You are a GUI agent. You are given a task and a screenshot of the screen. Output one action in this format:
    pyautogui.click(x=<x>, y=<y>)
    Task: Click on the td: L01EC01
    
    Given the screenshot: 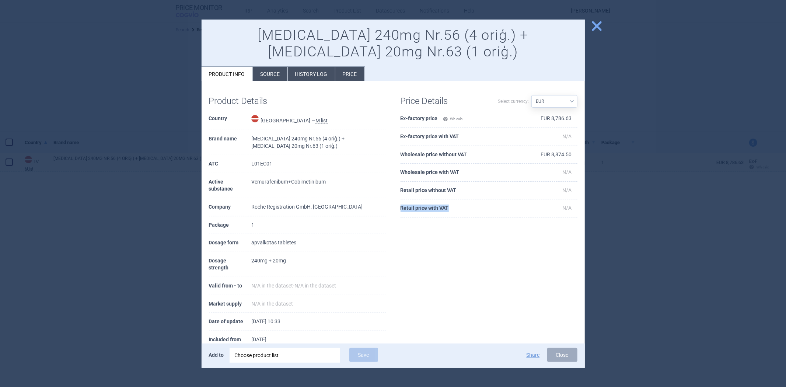 What is the action you would take?
    pyautogui.click(x=318, y=164)
    